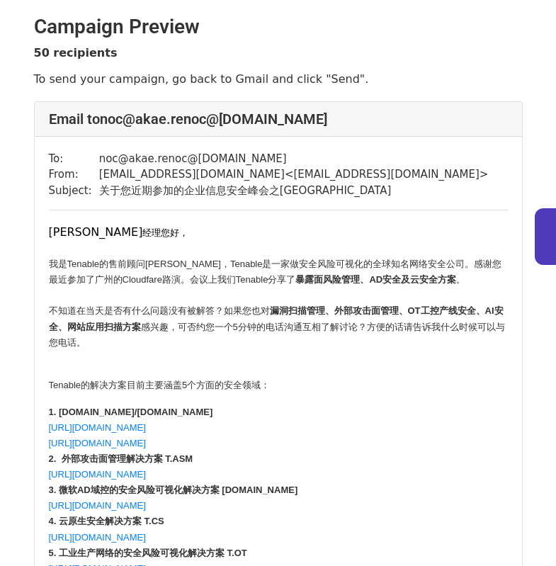 This screenshot has width=556, height=566. What do you see at coordinates (74, 159) in the screenshot?
I see `td: To:` at bounding box center [74, 159].